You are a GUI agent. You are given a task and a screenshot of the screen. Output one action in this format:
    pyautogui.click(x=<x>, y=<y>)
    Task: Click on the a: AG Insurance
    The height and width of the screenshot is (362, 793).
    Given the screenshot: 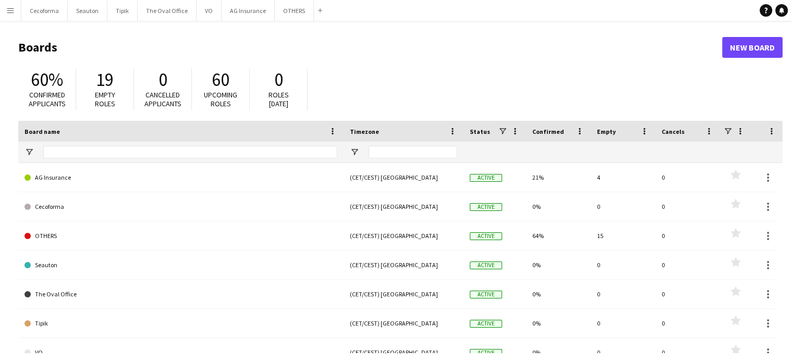 What is the action you would take?
    pyautogui.click(x=181, y=178)
    